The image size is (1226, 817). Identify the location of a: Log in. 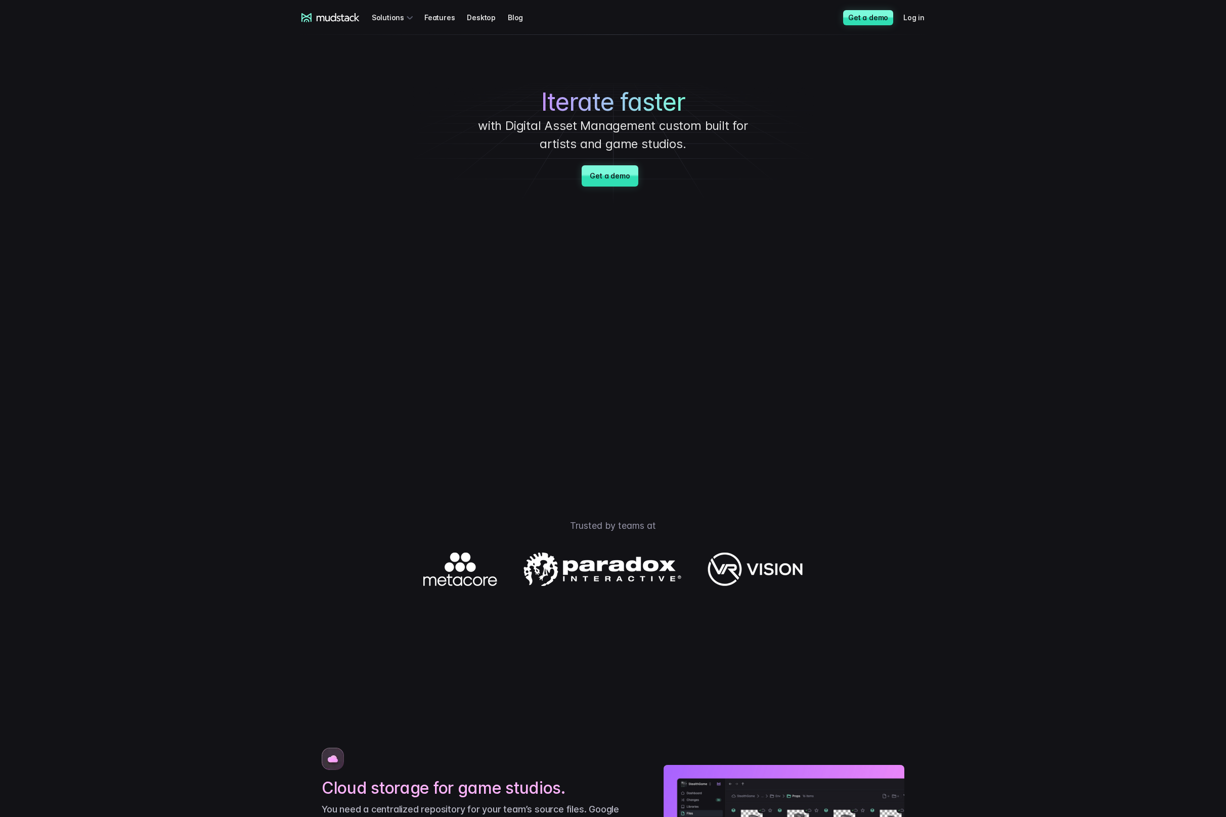
(920, 17).